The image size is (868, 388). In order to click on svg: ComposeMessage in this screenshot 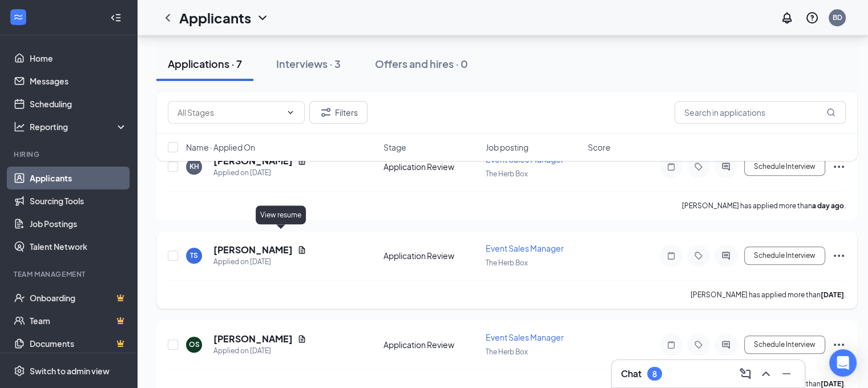, I will do `click(745, 374)`.